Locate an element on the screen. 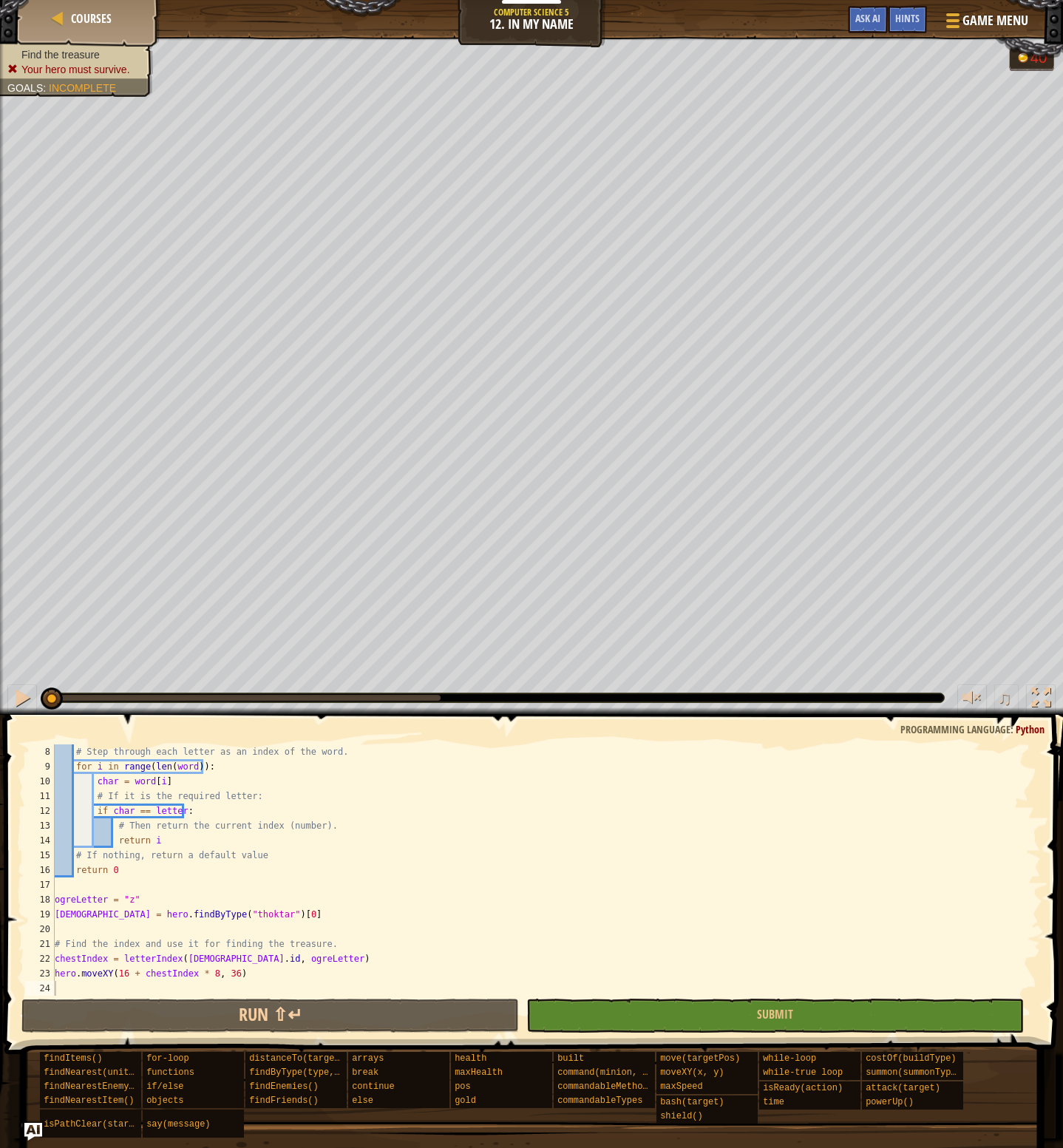 The image size is (1063, 1148). span: findNearestItem() is located at coordinates (89, 1101).